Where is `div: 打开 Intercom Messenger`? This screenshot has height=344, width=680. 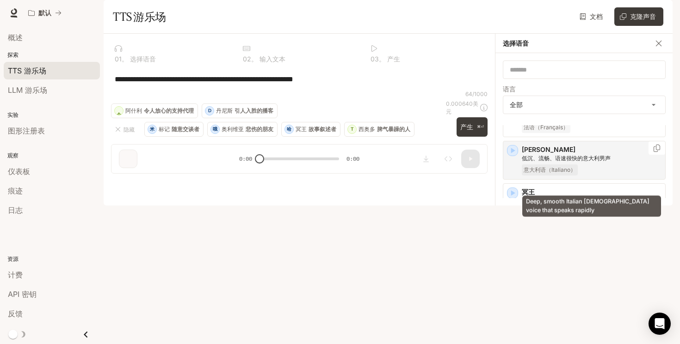
div: 打开 Intercom Messenger is located at coordinates (659, 324).